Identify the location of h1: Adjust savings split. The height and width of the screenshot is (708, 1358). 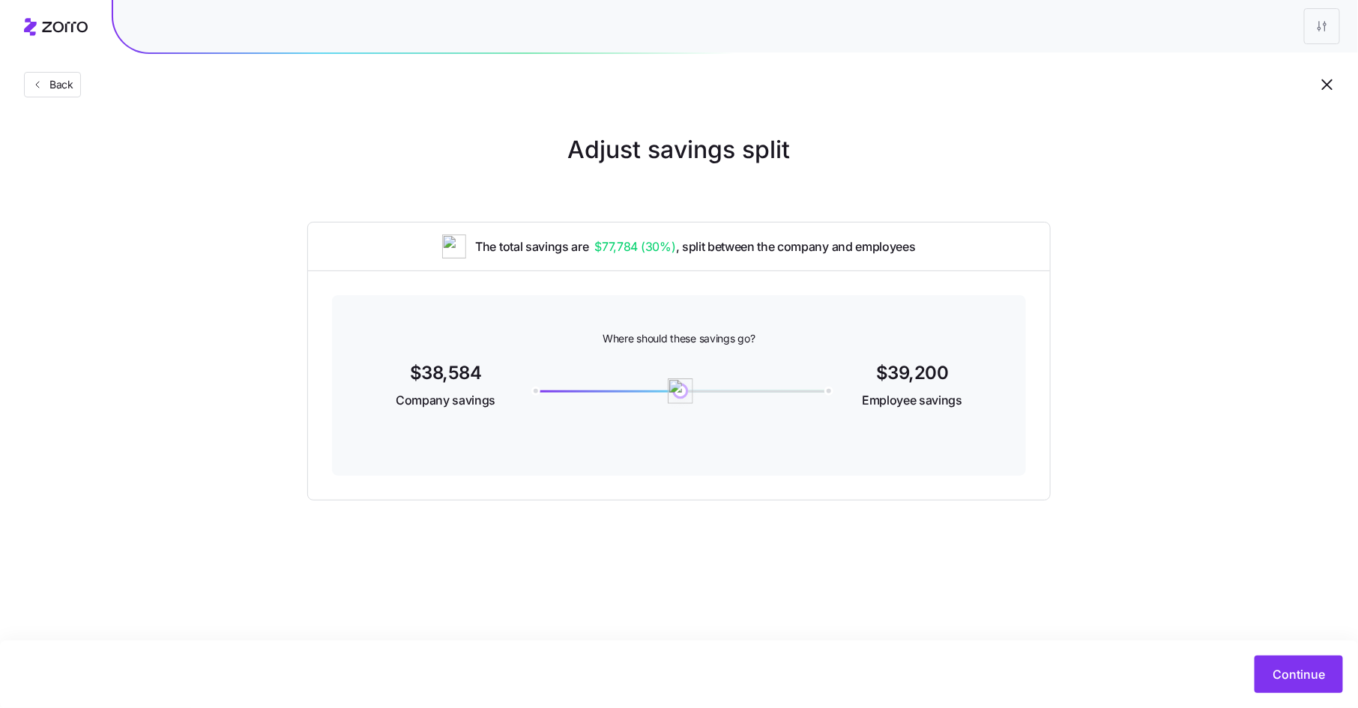
(679, 150).